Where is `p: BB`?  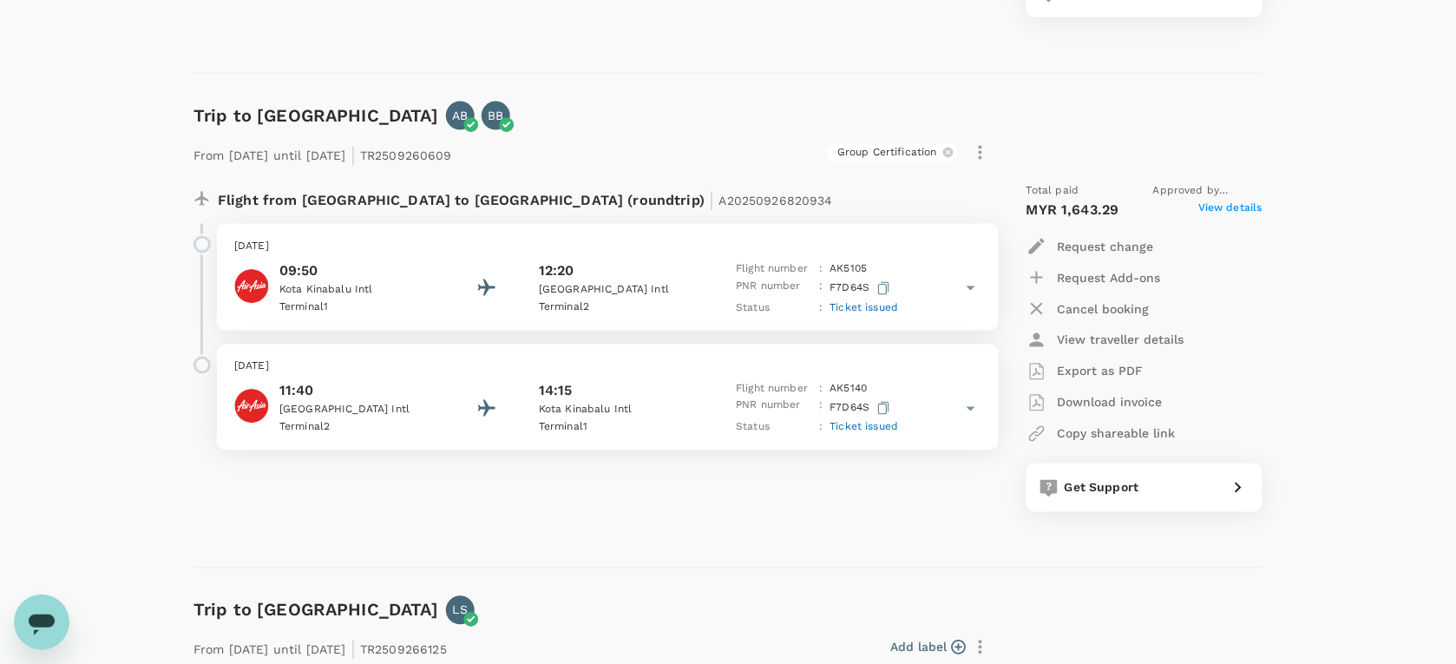
p: BB is located at coordinates (495, 115).